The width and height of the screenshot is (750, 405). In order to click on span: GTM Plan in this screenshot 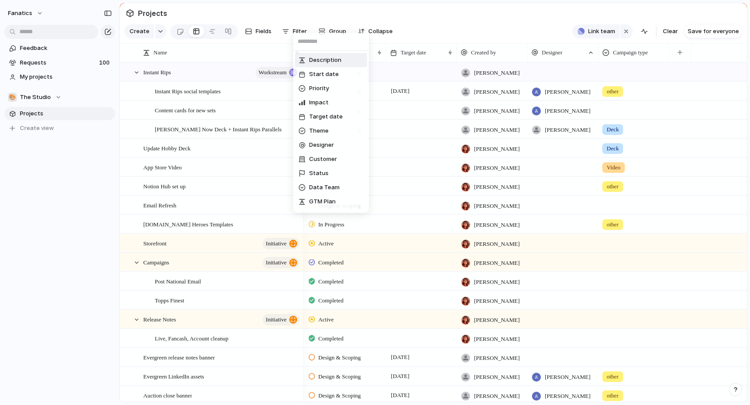, I will do `click(322, 202)`.